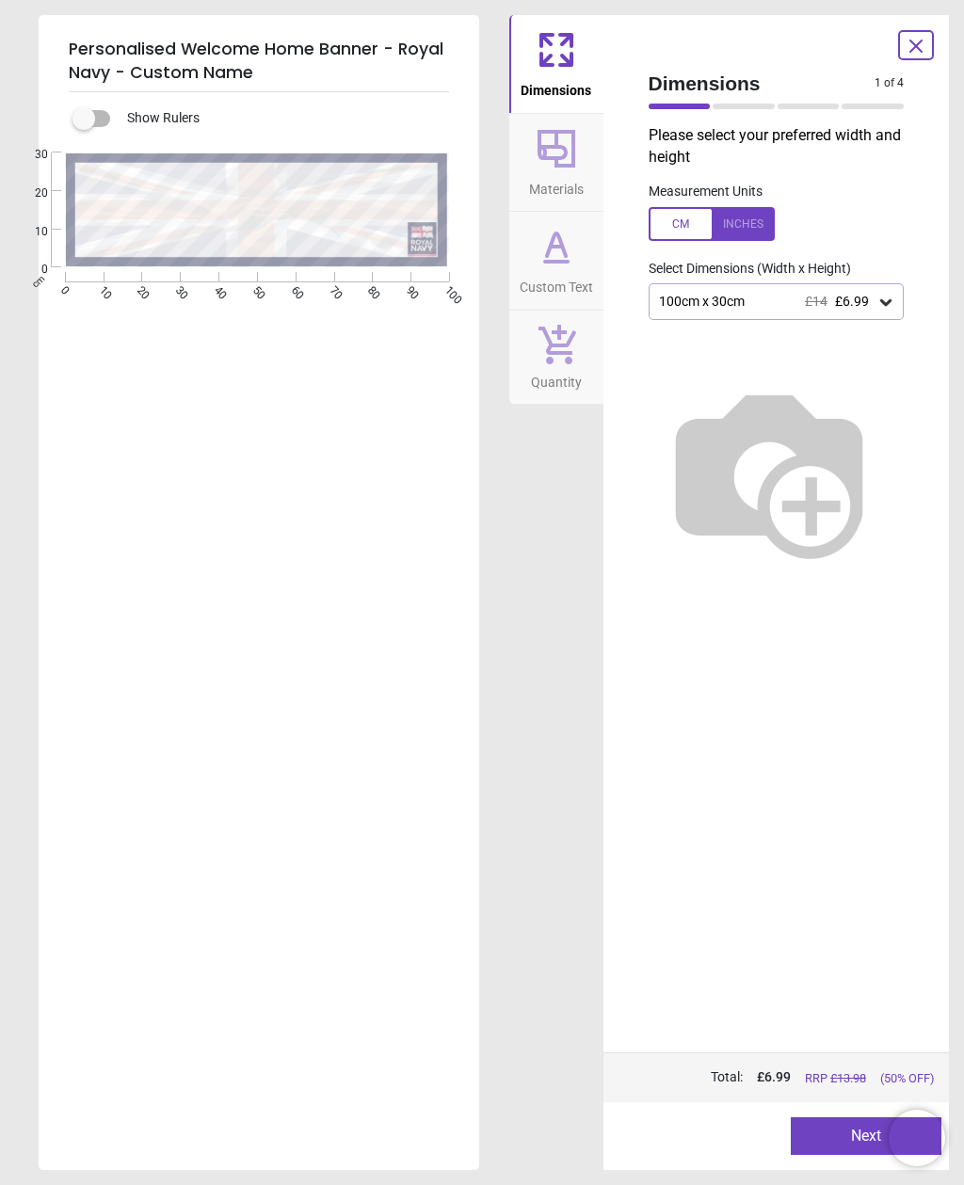  Describe the element at coordinates (556, 185) in the screenshot. I see `span: Materials` at that location.